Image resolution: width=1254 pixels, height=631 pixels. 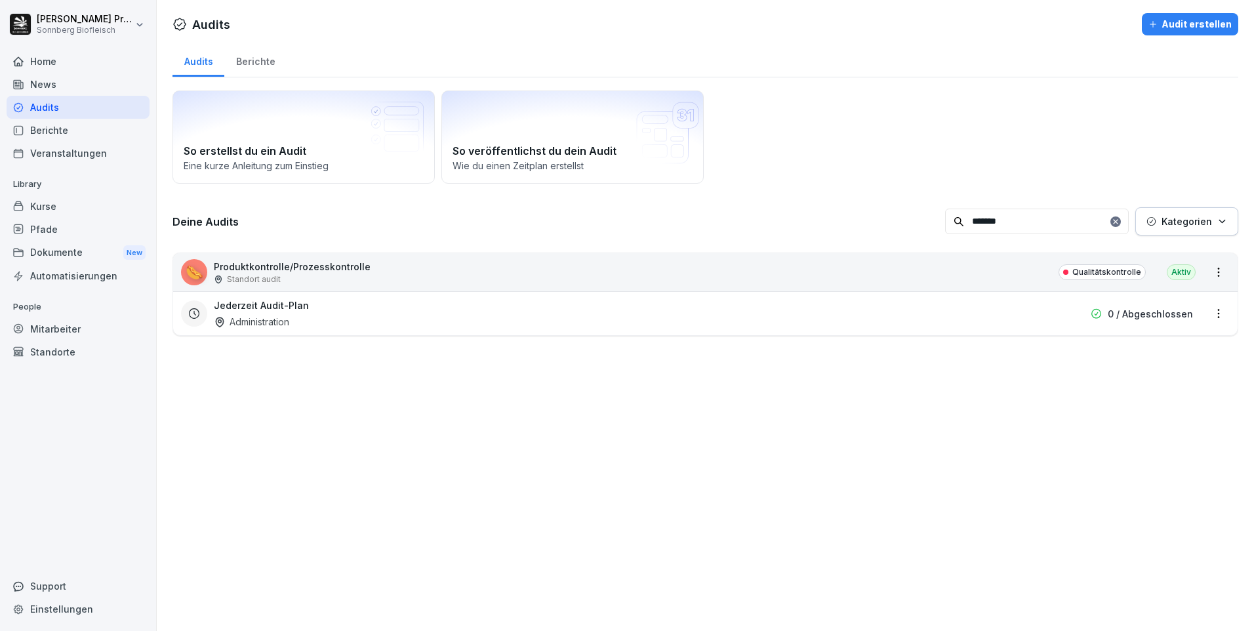 What do you see at coordinates (85, 30) in the screenshot?
I see `p: Sonnberg Biofleisch` at bounding box center [85, 30].